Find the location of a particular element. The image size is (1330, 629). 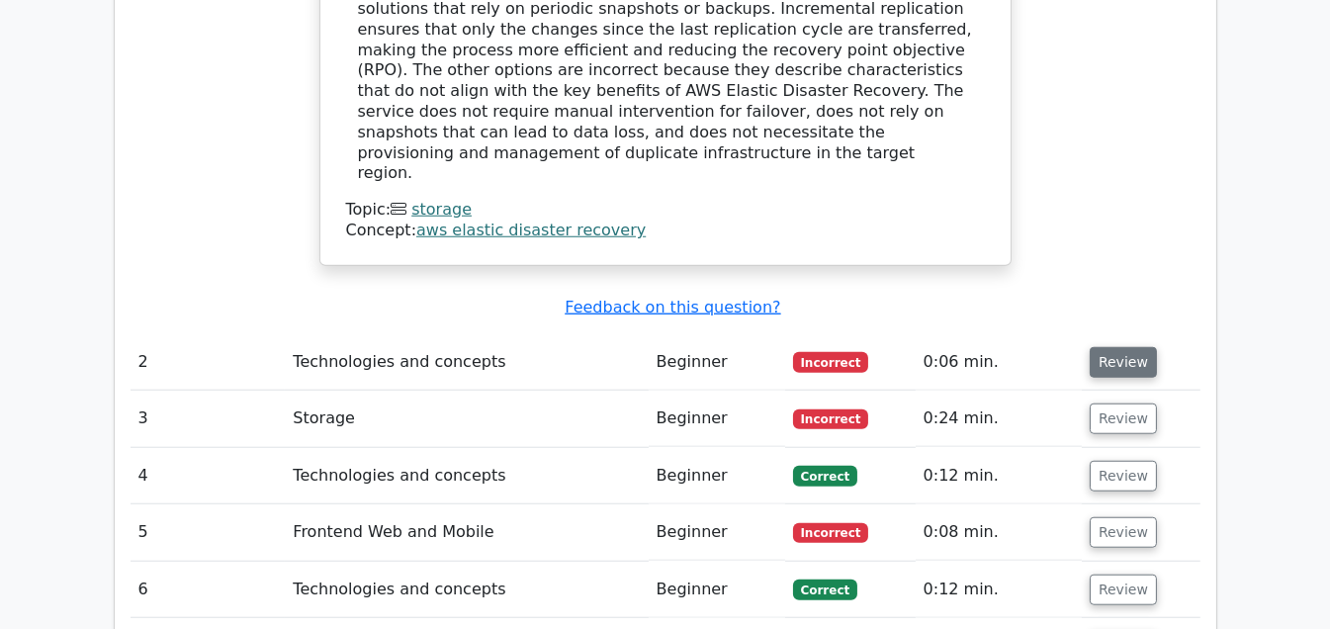

a: Feedback on this question? is located at coordinates (673, 307).